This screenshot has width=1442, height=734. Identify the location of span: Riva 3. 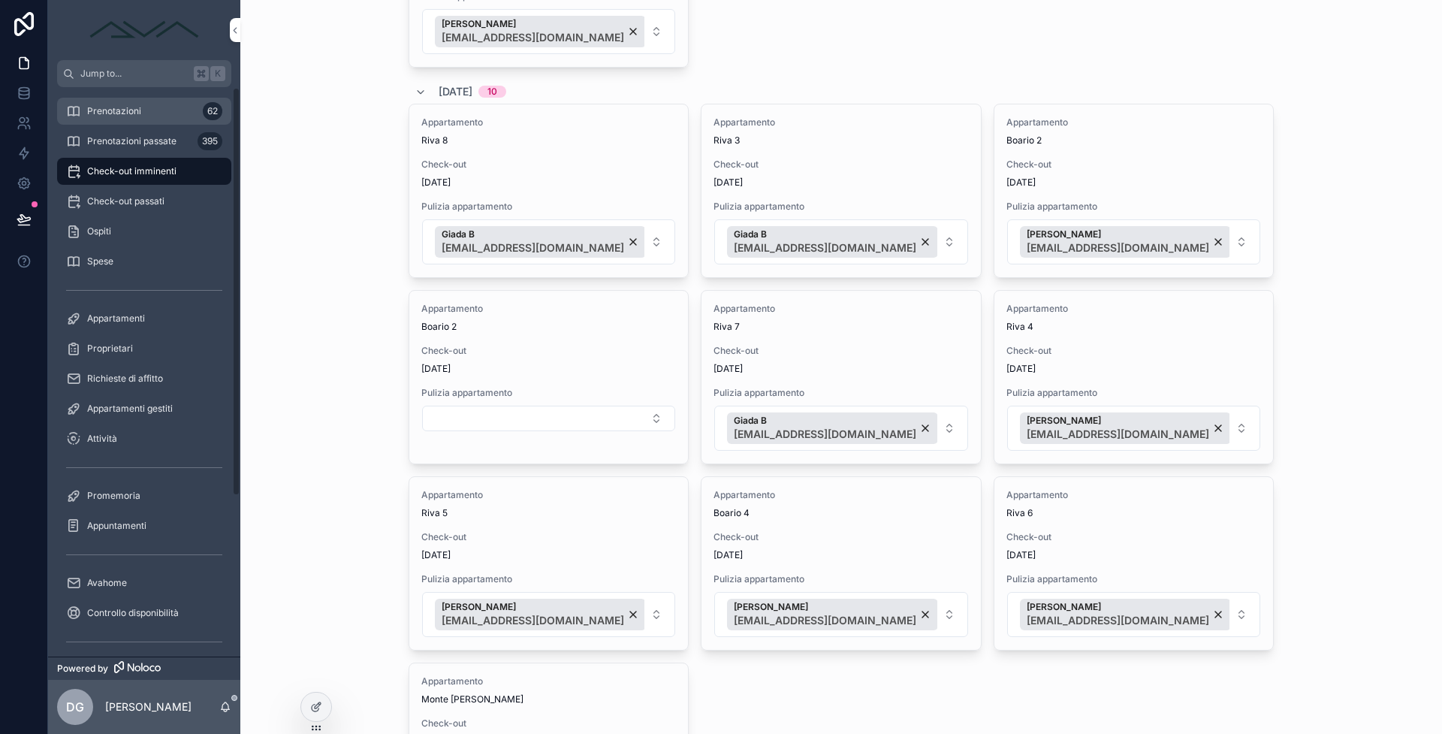
(840, 140).